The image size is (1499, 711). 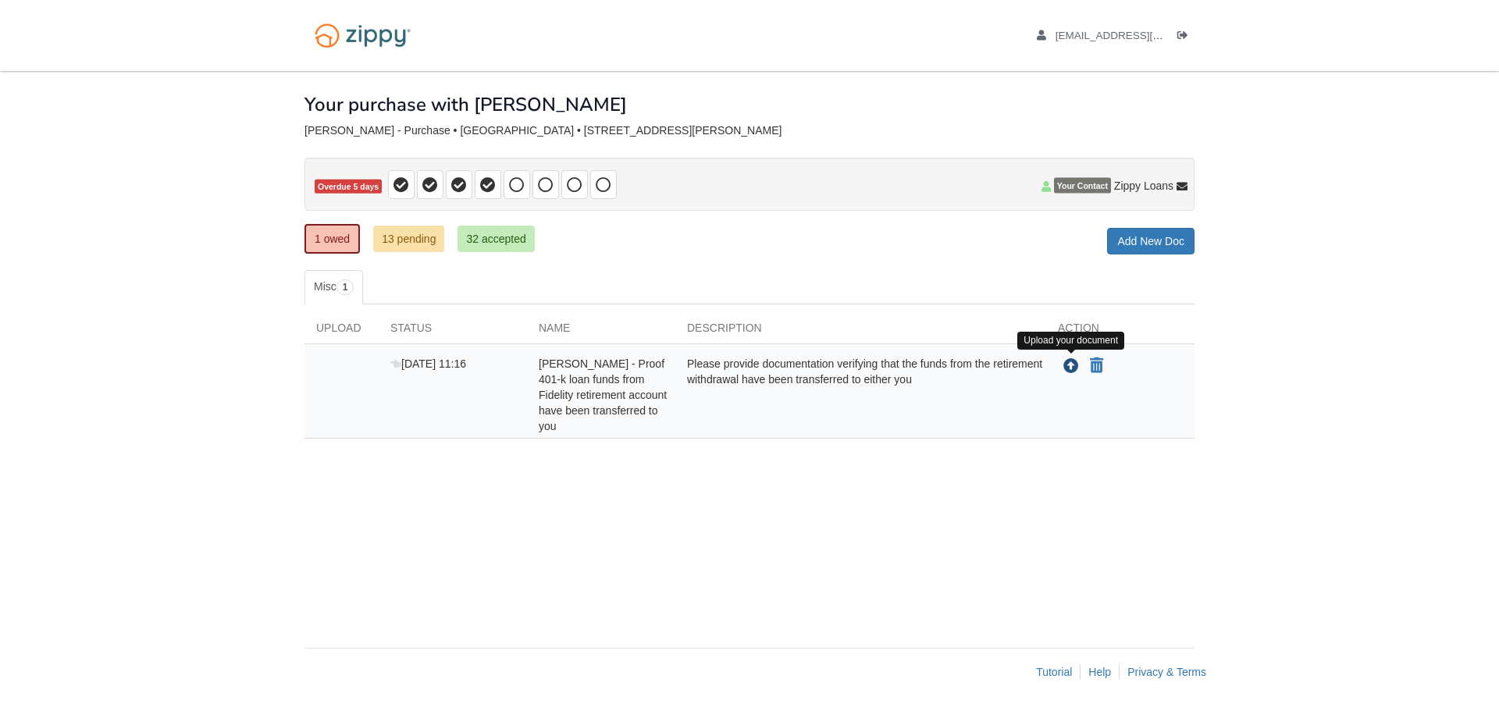 What do you see at coordinates (1144, 186) in the screenshot?
I see `span: Zippy Loans` at bounding box center [1144, 186].